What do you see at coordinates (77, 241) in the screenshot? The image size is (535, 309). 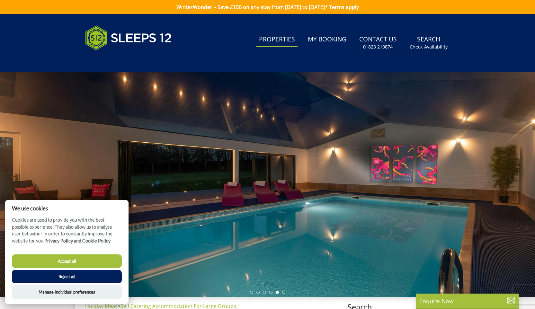 I see `a: Privacy Policy and Cookie Policy` at bounding box center [77, 241].